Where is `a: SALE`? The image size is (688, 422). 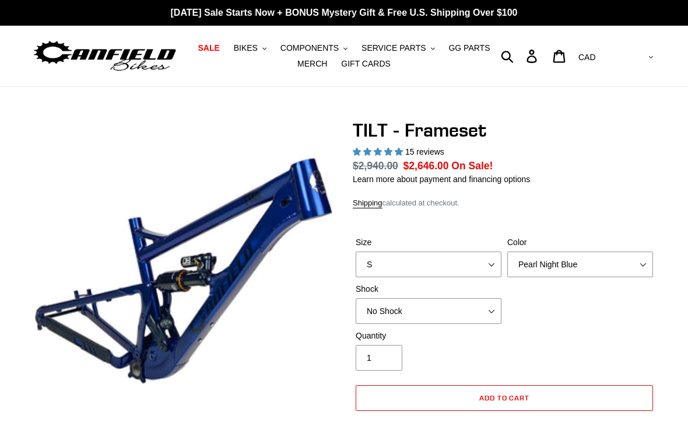
a: SALE is located at coordinates (208, 48).